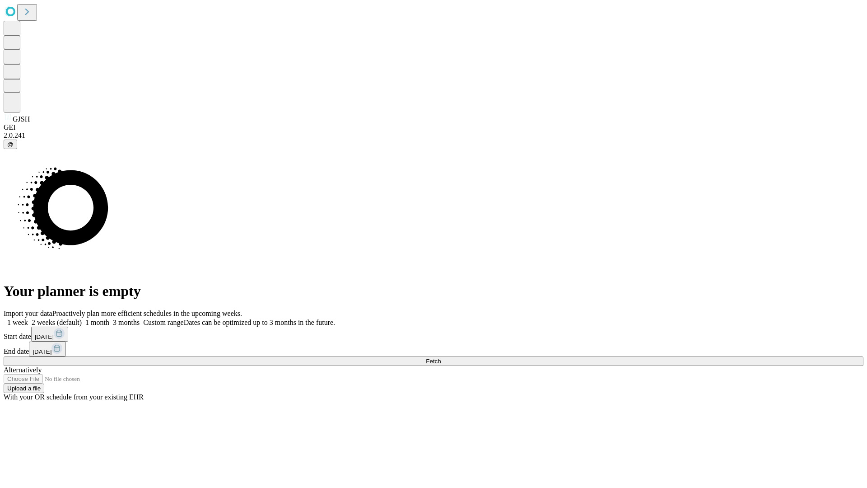 The image size is (867, 488). What do you see at coordinates (18, 322) in the screenshot?
I see `span: 1 week` at bounding box center [18, 322].